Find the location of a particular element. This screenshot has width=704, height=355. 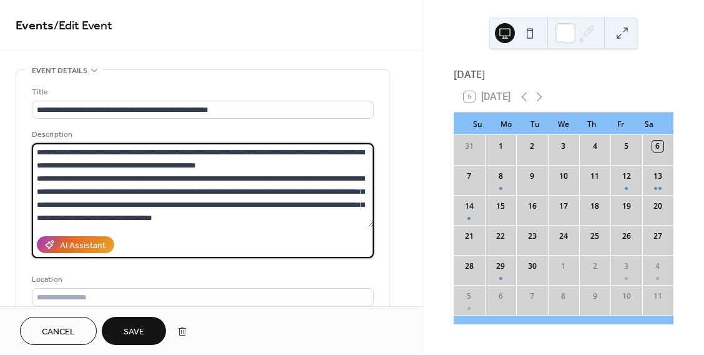

div: 14 is located at coordinates (469, 206).